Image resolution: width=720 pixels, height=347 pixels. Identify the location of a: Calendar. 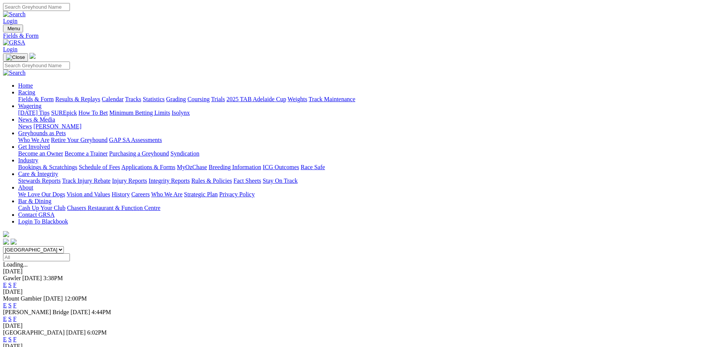
(113, 99).